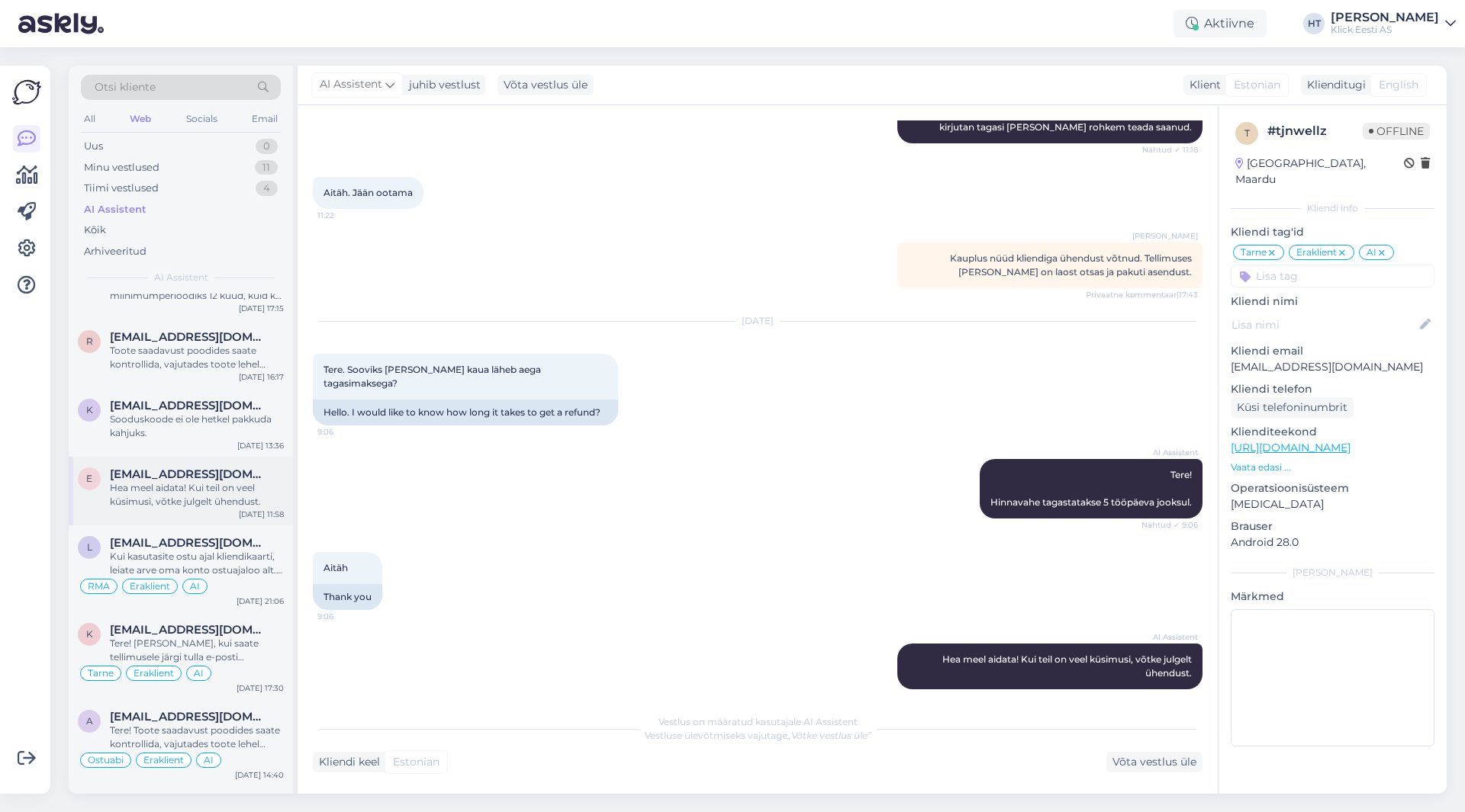  Describe the element at coordinates (190, 475) in the screenshot. I see `span: emihkel555@gmail.com` at that location.